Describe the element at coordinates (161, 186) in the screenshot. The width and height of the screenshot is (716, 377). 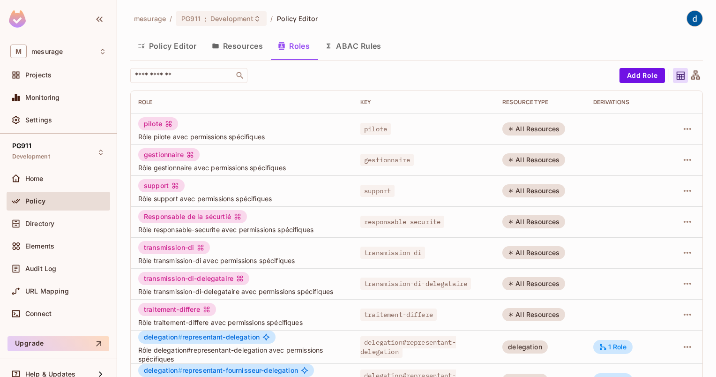
I see `div: support` at that location.